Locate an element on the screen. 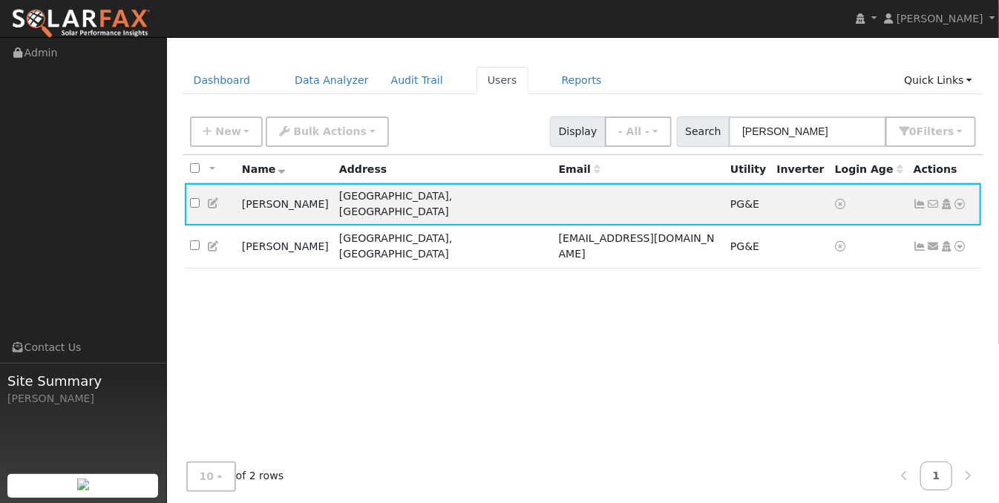  span: of 2 rows is located at coordinates (235, 477).